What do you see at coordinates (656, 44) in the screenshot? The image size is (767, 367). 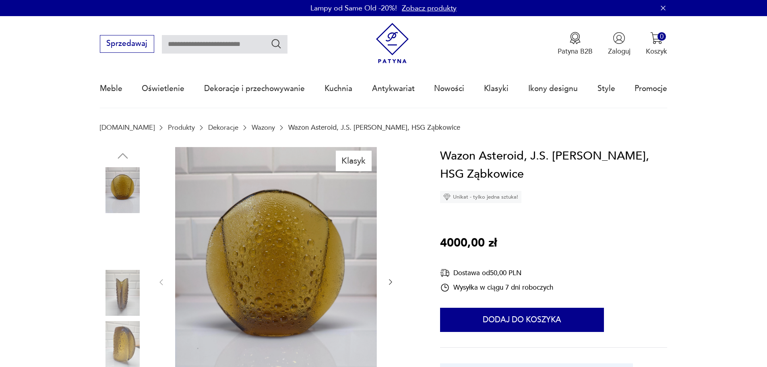 I see `button: 0Koszyk` at bounding box center [656, 44].